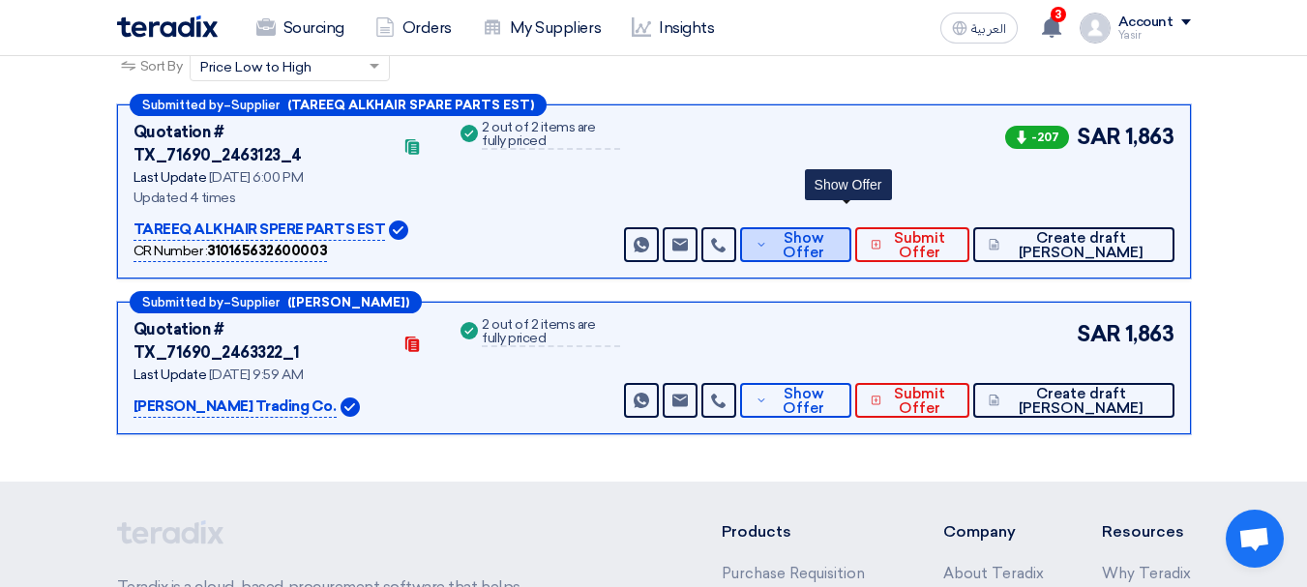 The height and width of the screenshot is (587, 1307). I want to click on a: Why Teradix, so click(1147, 574).